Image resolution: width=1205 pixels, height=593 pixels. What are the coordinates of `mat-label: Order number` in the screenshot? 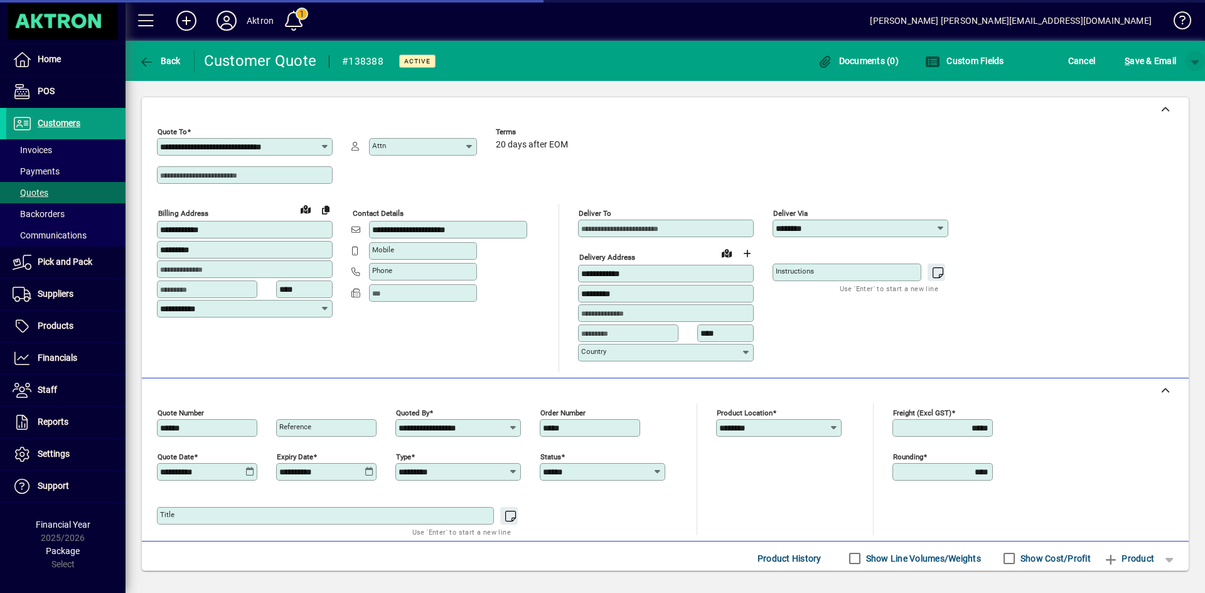 It's located at (563, 412).